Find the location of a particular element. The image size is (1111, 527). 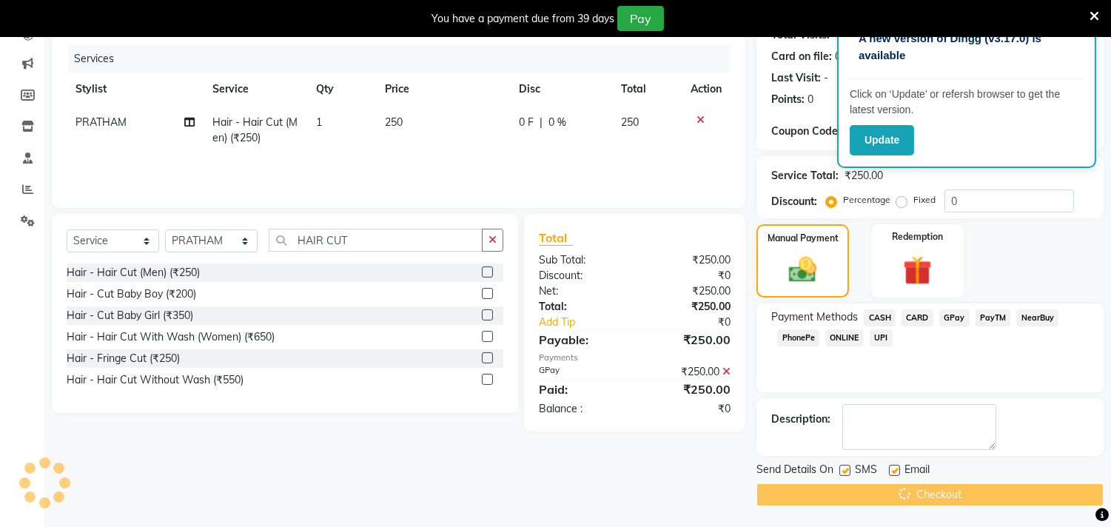

div: Services is located at coordinates (405, 58).